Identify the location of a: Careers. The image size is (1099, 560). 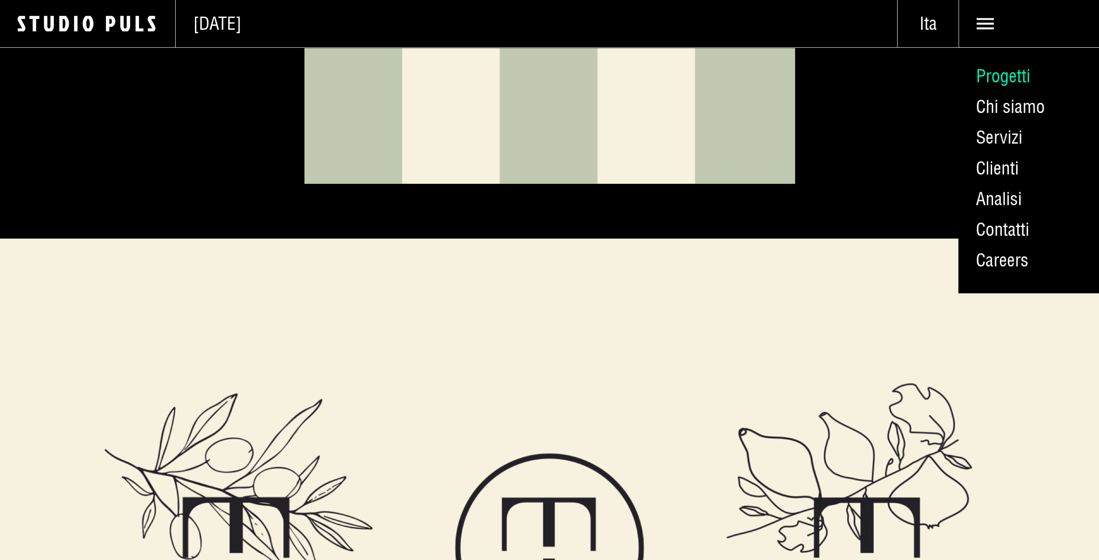
(1028, 260).